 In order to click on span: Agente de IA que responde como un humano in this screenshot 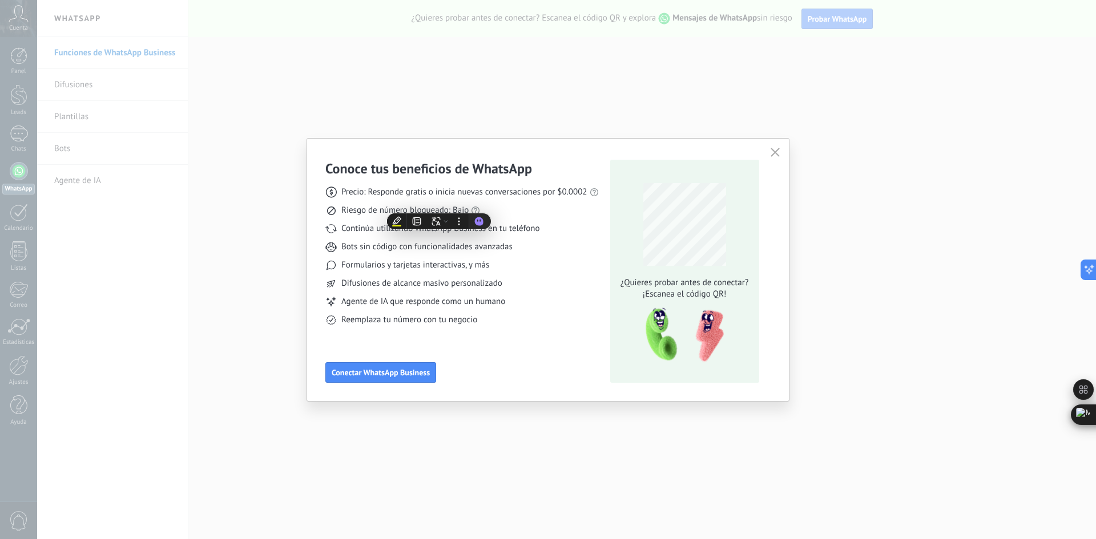, I will do `click(423, 302)`.